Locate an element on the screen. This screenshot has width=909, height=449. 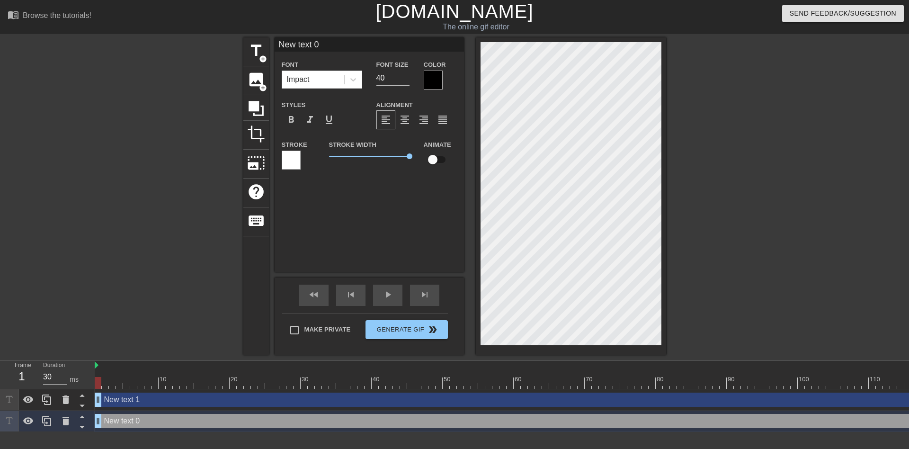
div: 70 is located at coordinates (590, 379).